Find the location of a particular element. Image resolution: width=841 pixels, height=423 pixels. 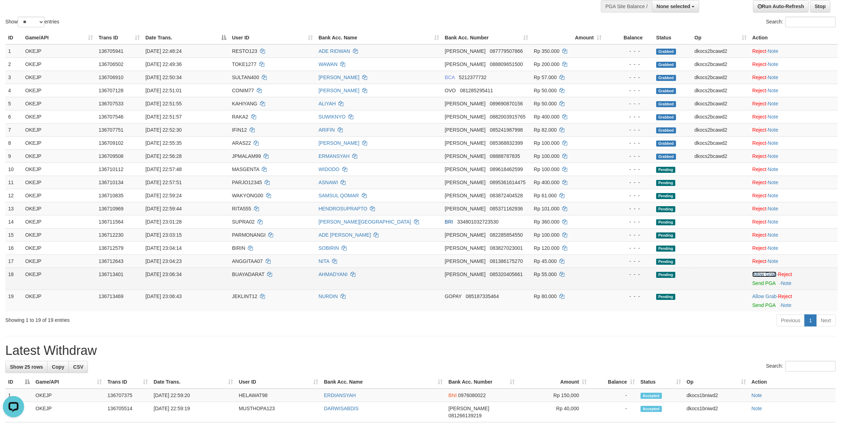

th: Game/API: activate to sort column ascending is located at coordinates (59, 38).